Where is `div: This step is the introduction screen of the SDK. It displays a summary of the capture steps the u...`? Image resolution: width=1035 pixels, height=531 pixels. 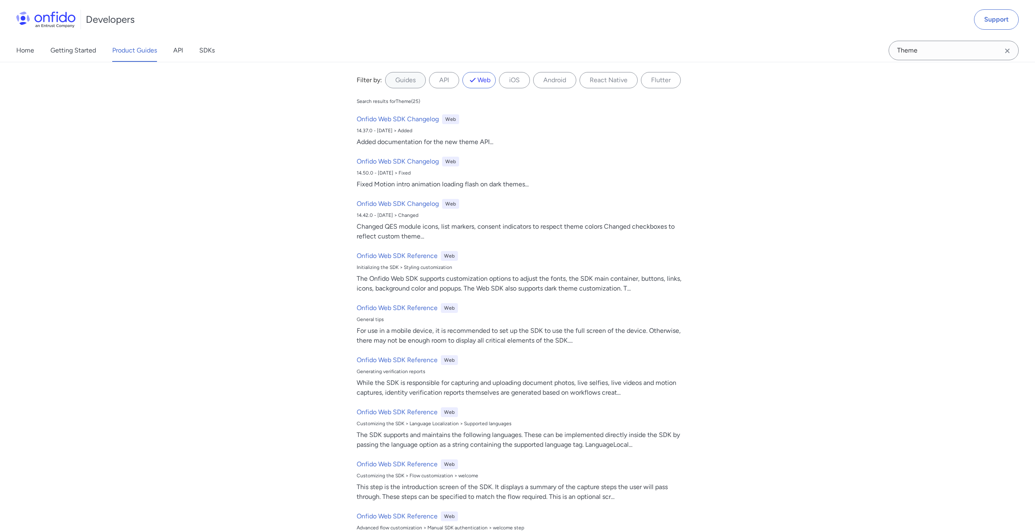
div: This step is the introduction screen of the SDK. It displays a summary of the capture steps the u... is located at coordinates (521, 492).